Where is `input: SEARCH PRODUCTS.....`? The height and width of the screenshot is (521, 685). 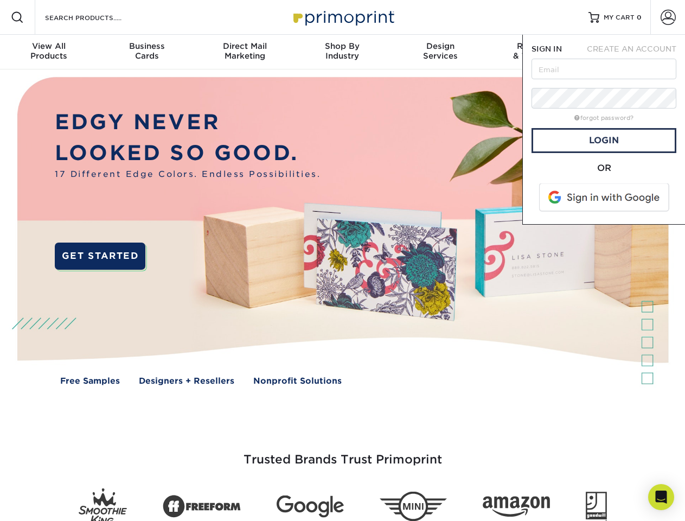 input: SEARCH PRODUCTS..... is located at coordinates (97, 17).